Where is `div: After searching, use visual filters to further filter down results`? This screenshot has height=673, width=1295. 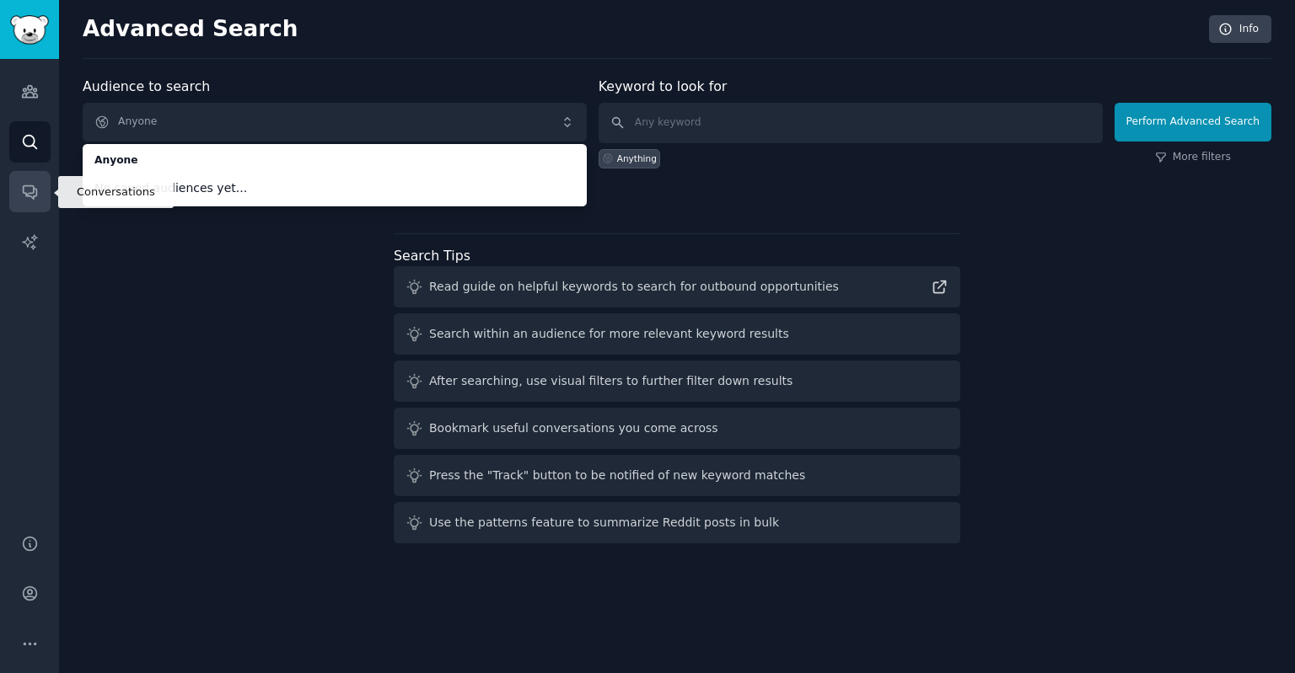
div: After searching, use visual filters to further filter down results is located at coordinates (610, 381).